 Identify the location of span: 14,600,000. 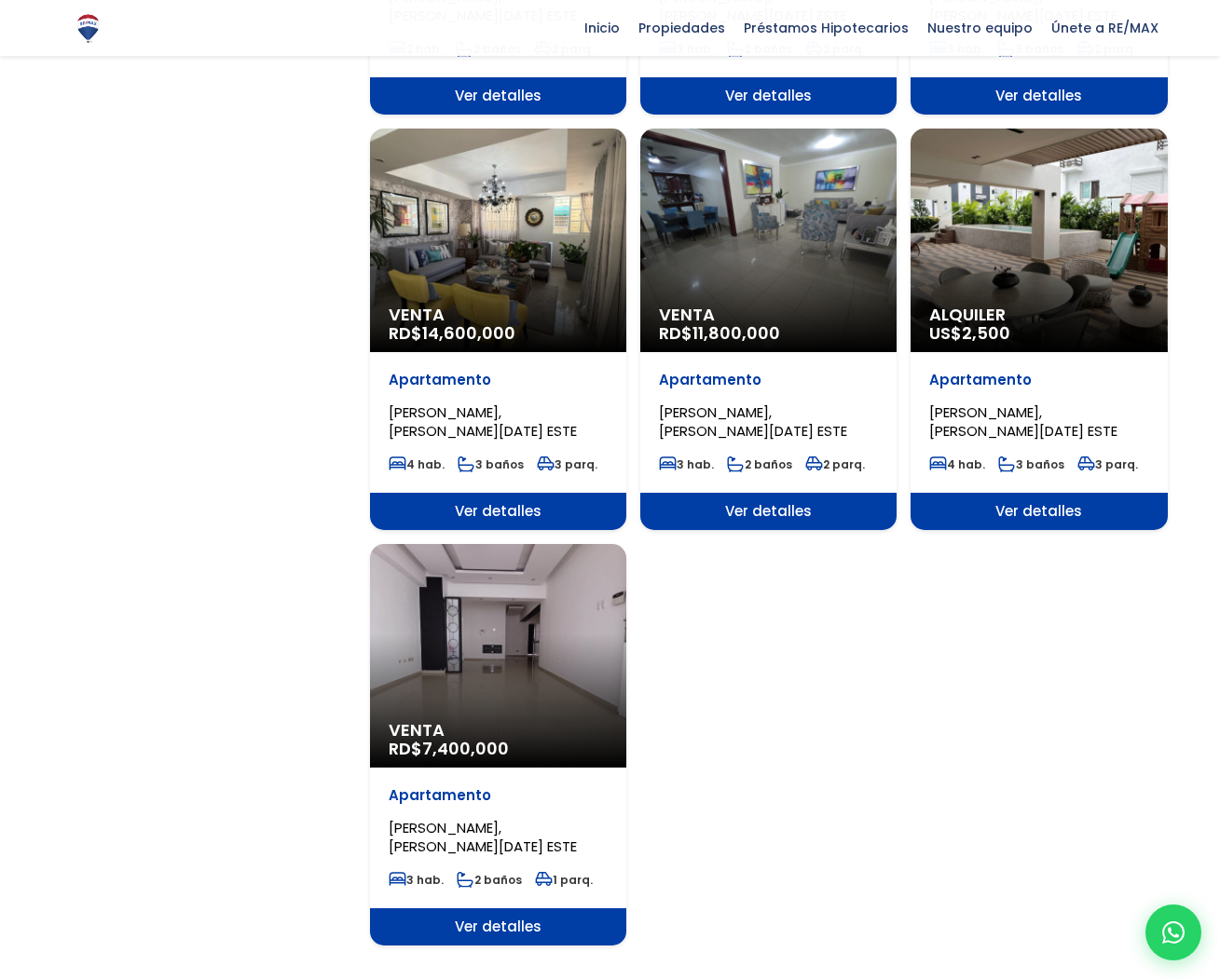
(469, 333).